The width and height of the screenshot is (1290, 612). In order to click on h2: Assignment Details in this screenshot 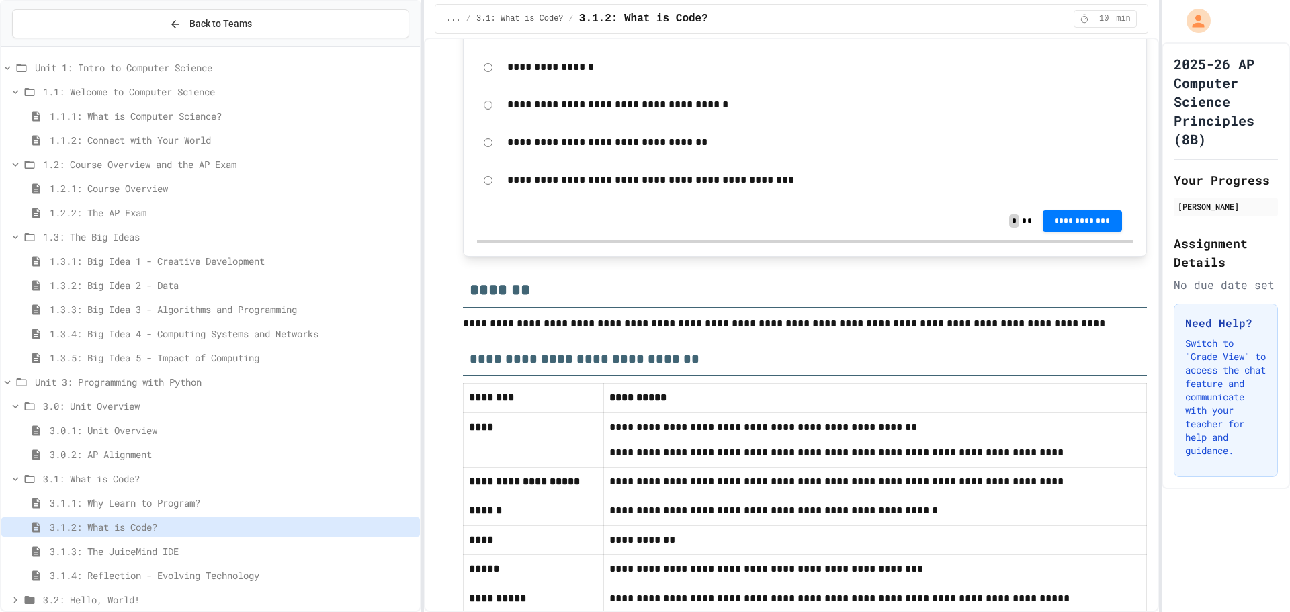, I will do `click(1226, 253)`.